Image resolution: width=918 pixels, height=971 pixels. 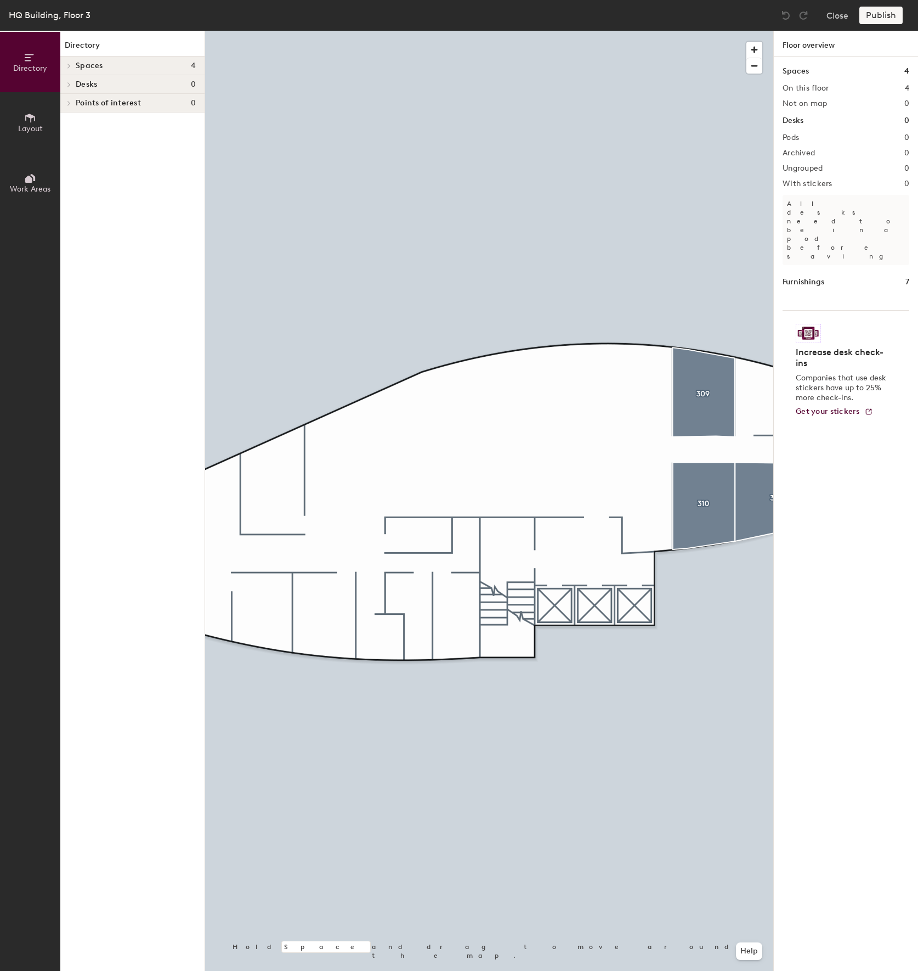 What do you see at coordinates (108, 103) in the screenshot?
I see `span: Points of interest` at bounding box center [108, 103].